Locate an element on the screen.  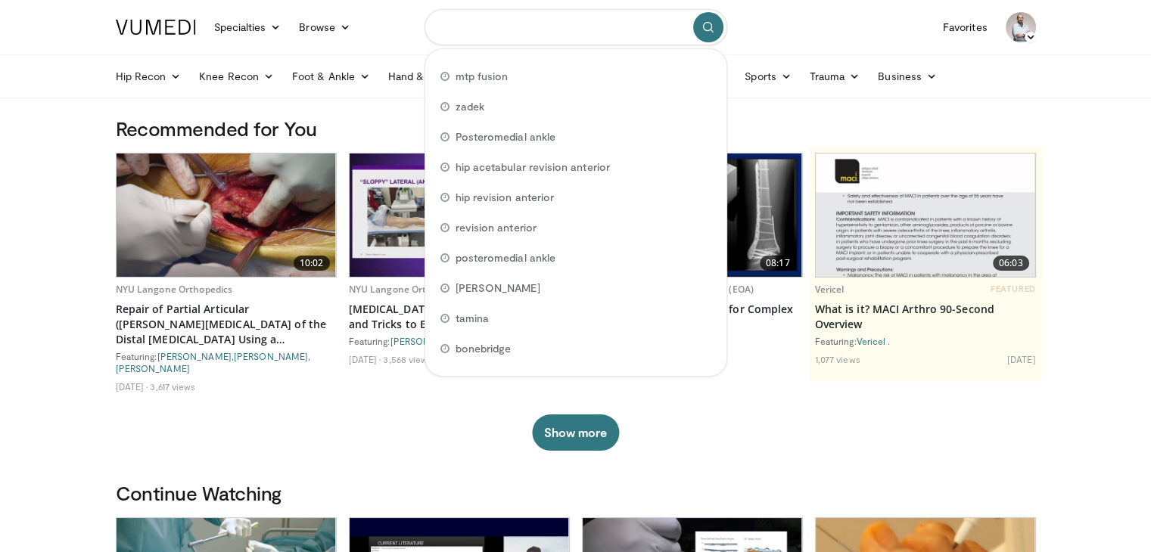
a: Business is located at coordinates (907, 76).